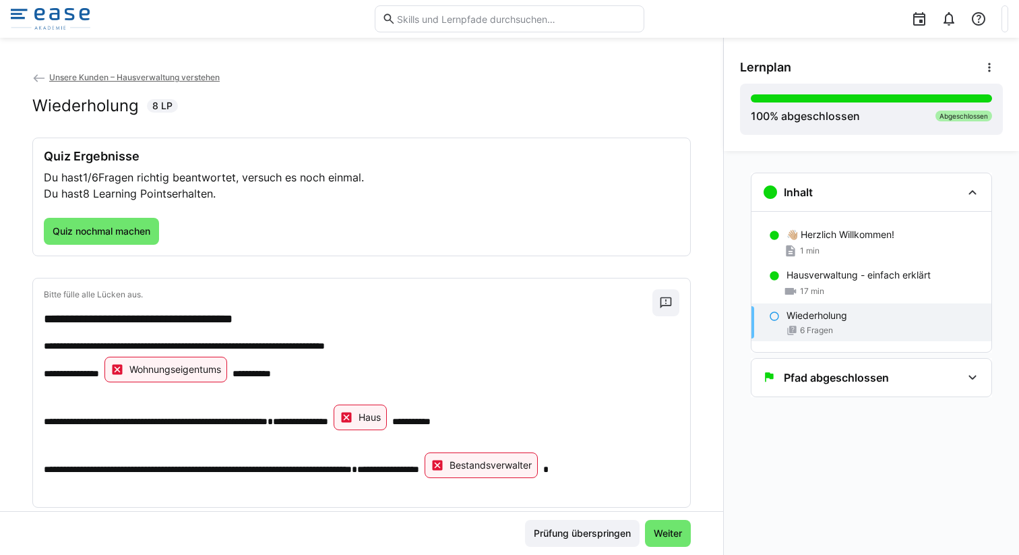 Image resolution: width=1019 pixels, height=555 pixels. I want to click on p: Bestandsverwalter, so click(491, 465).